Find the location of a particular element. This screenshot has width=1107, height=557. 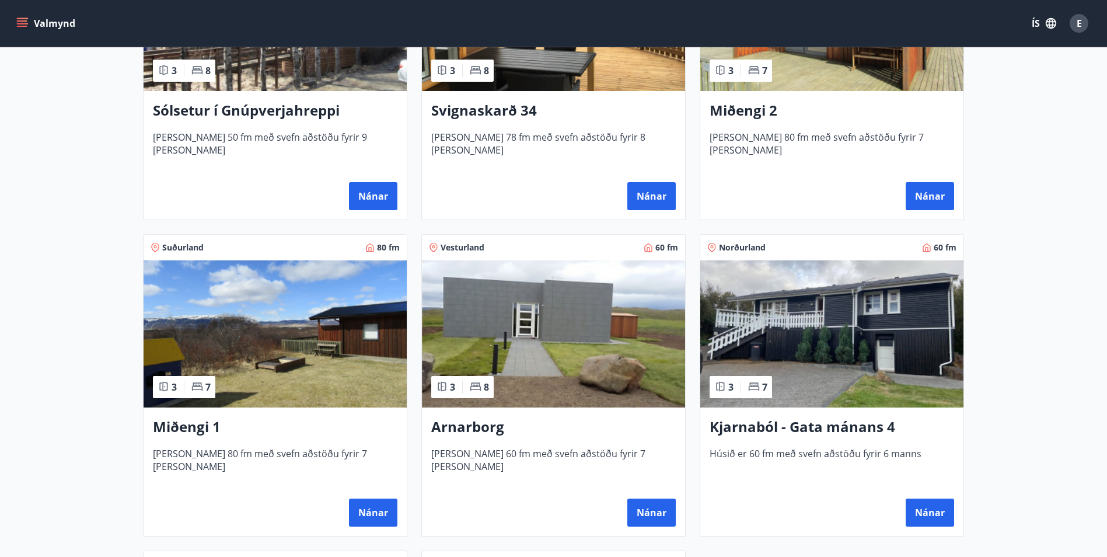

span: 80 fm is located at coordinates (388, 248).